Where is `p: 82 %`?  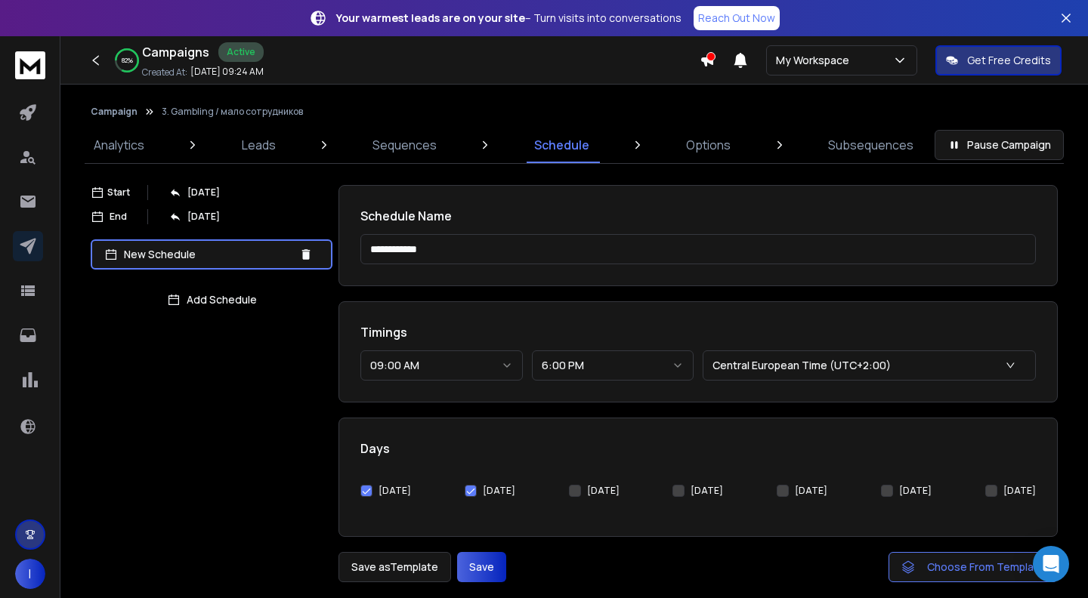 p: 82 % is located at coordinates (127, 60).